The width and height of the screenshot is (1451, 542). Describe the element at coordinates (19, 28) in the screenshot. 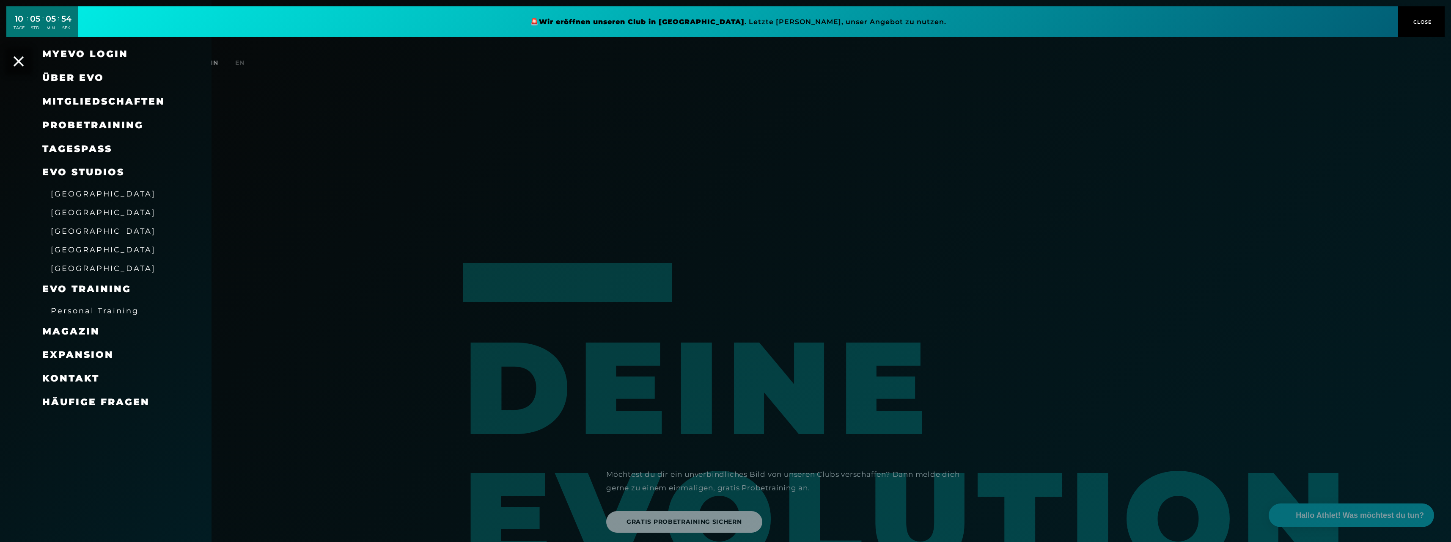

I see `div: TAGE` at that location.